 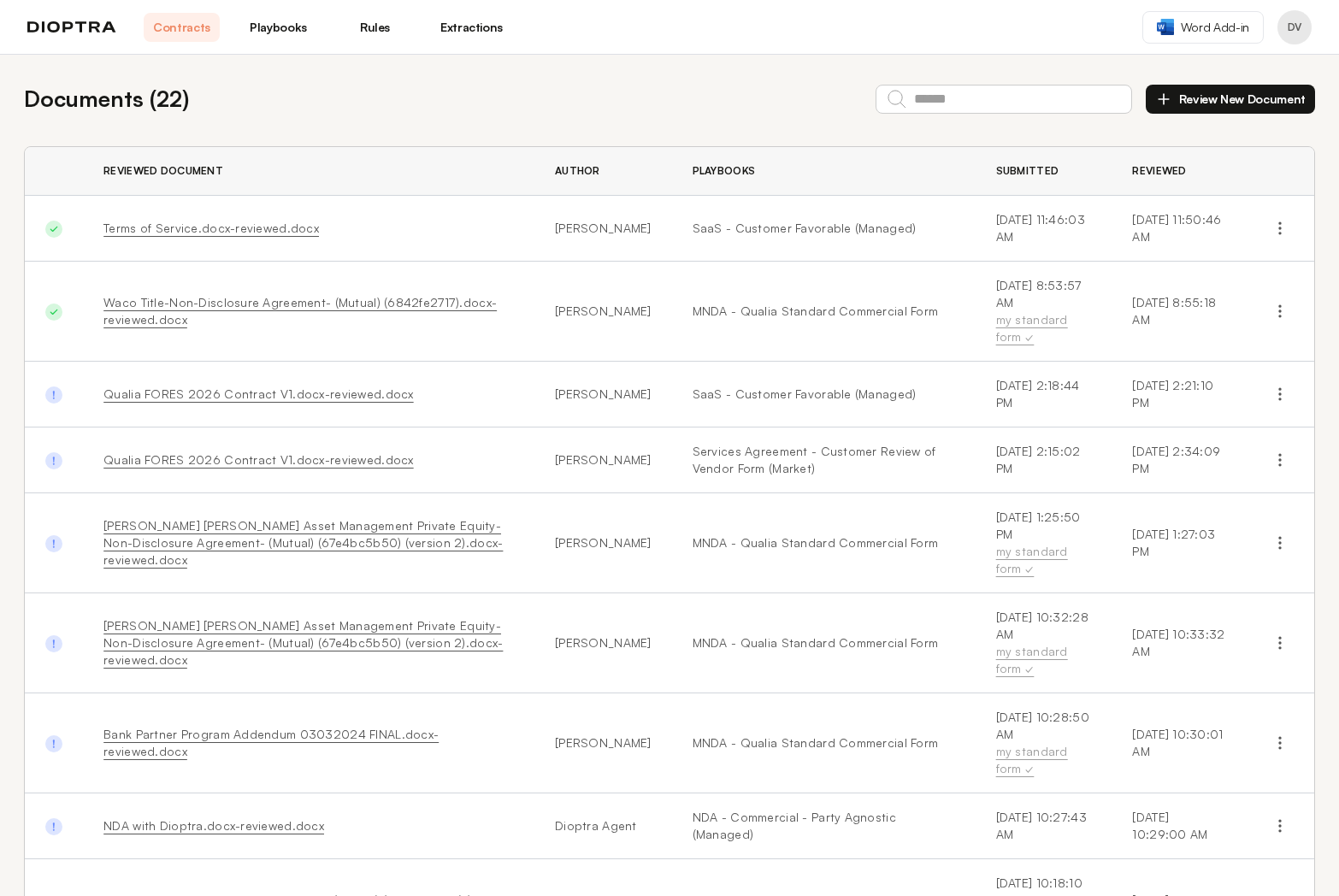 What do you see at coordinates (471, 27) in the screenshot?
I see `a: Extractions` at bounding box center [471, 27].